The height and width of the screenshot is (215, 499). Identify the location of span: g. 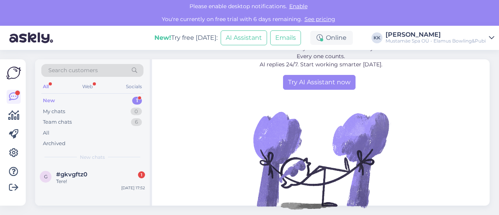
(46, 176).